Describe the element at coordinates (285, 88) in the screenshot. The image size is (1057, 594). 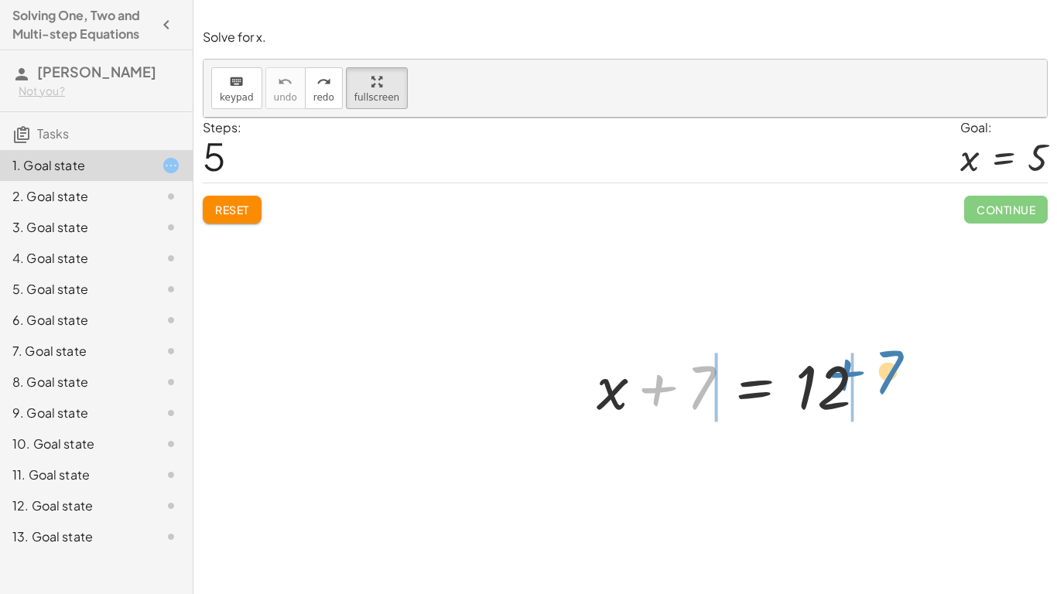
I see `button: undoundo` at that location.